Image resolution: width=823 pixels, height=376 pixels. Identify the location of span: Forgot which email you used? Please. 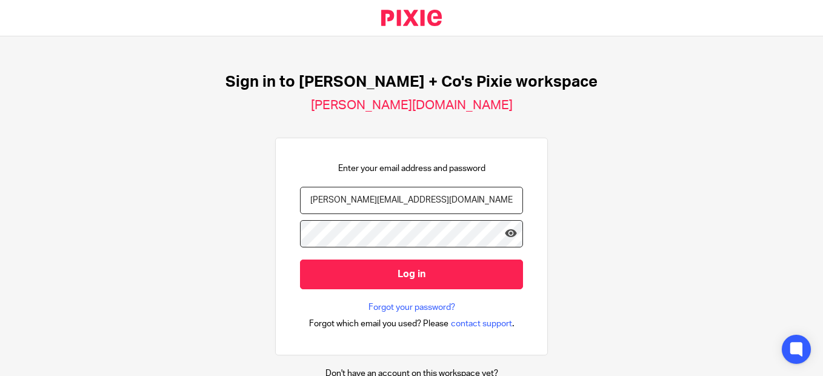
(379, 323).